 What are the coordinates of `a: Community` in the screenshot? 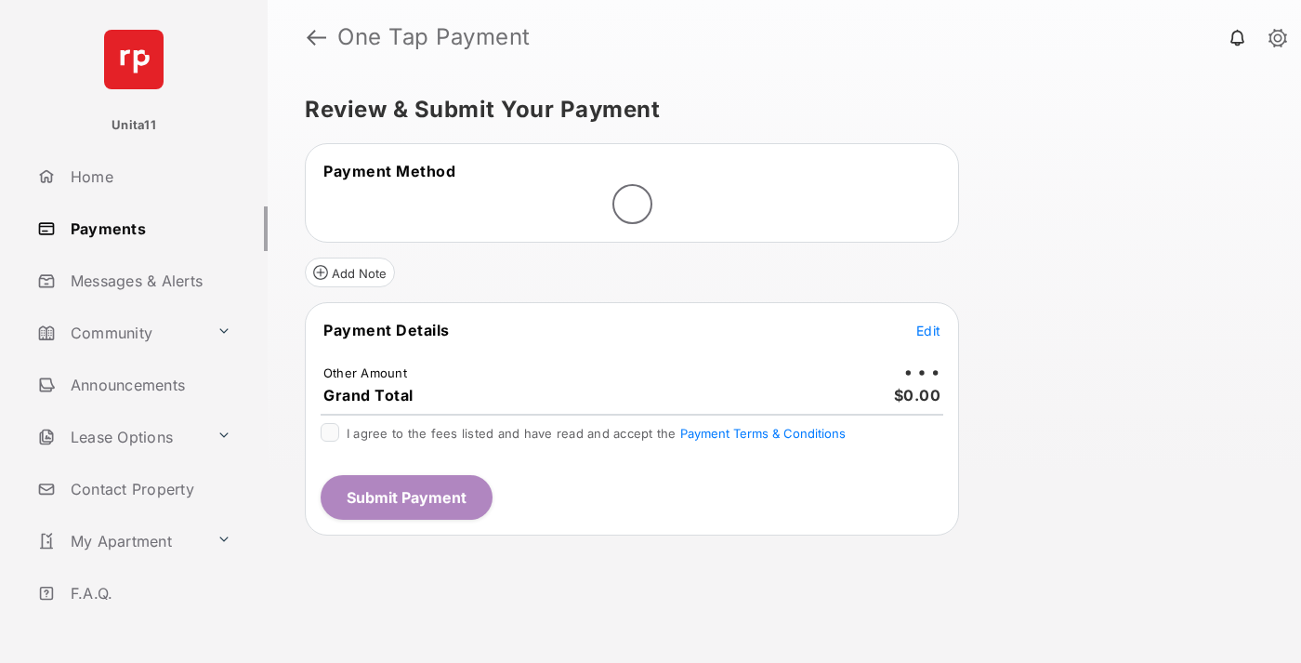 It's located at (119, 333).